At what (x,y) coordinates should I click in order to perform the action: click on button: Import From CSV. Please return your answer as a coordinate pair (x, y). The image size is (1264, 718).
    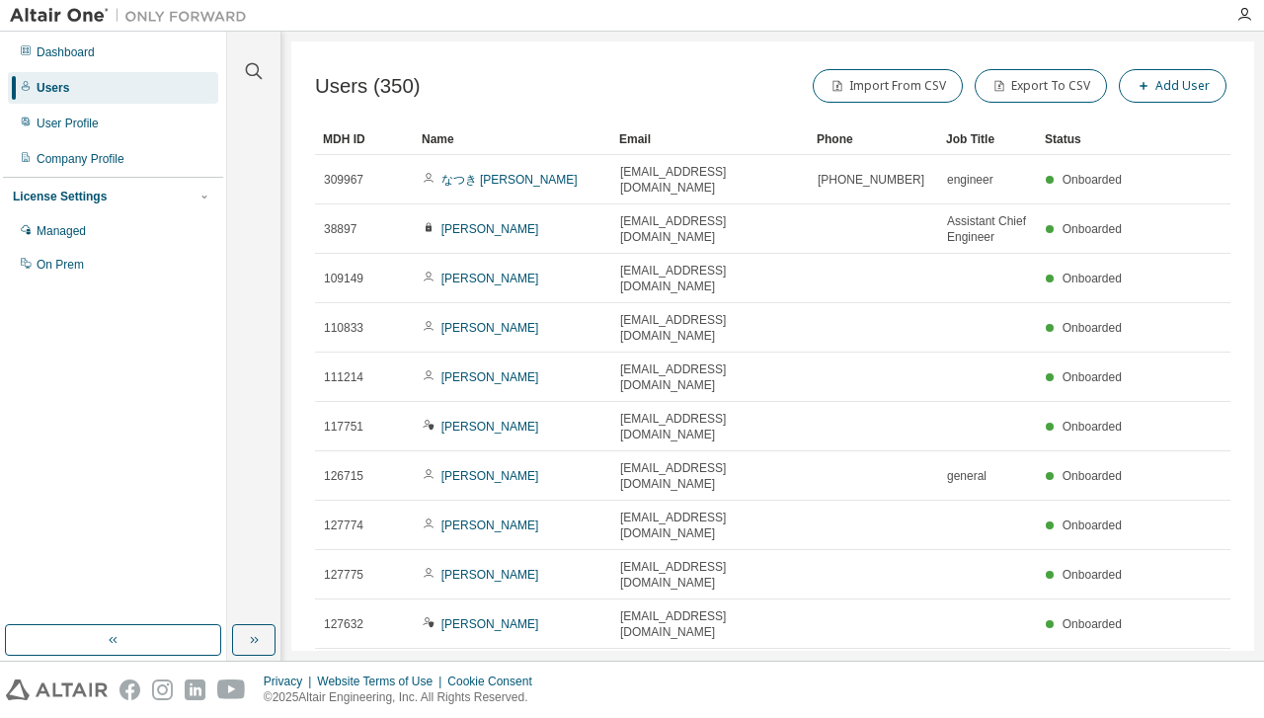
    Looking at the image, I should click on (888, 86).